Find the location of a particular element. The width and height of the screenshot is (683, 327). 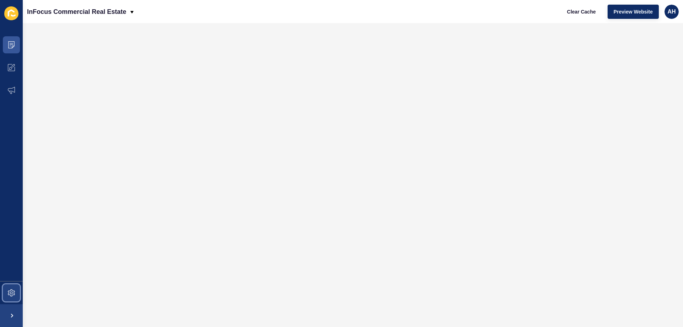

button: Preview Website is located at coordinates (633, 12).